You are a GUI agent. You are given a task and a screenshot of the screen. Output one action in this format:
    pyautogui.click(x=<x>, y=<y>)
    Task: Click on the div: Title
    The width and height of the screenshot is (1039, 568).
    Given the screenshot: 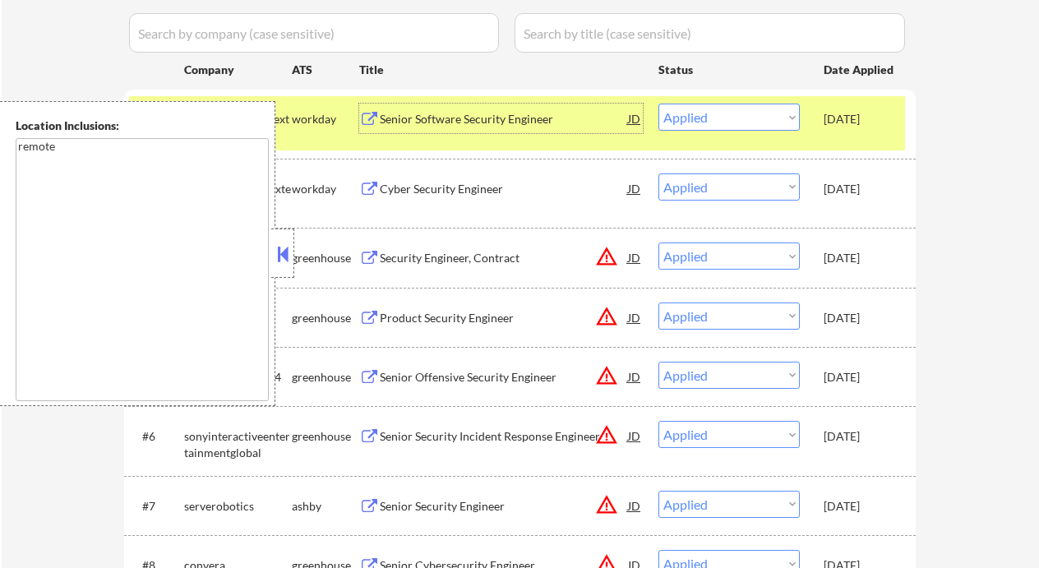 What is the action you would take?
    pyautogui.click(x=501, y=70)
    